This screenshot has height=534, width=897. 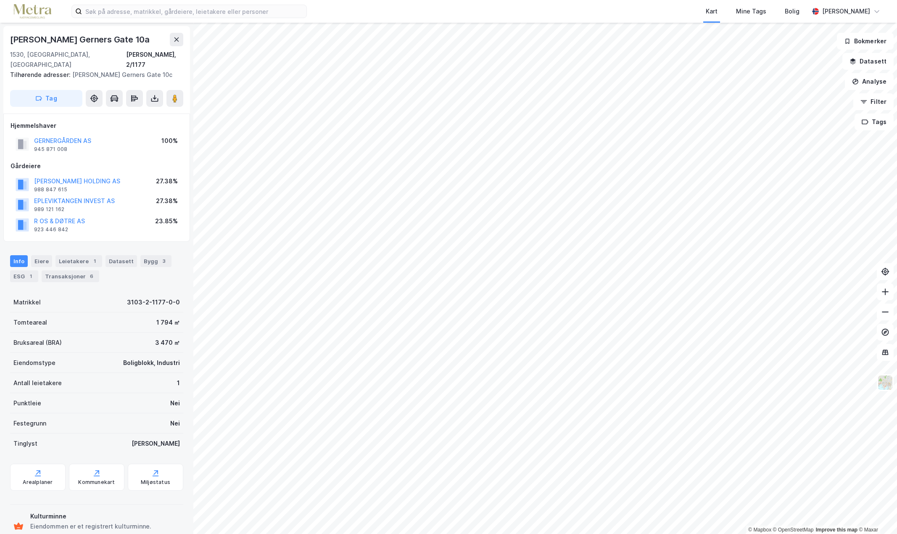 What do you see at coordinates (167, 342) in the screenshot?
I see `div: 3 470 ㎡` at bounding box center [167, 342].